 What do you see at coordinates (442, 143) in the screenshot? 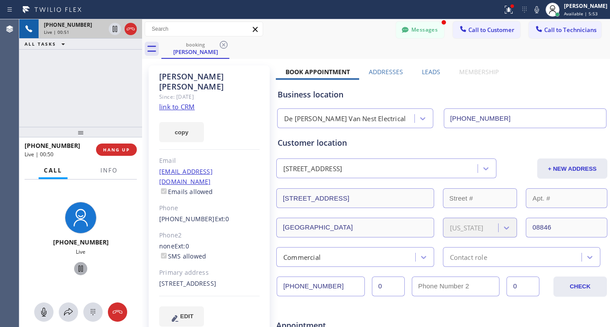
I see `div: Customer location` at bounding box center [442, 143].